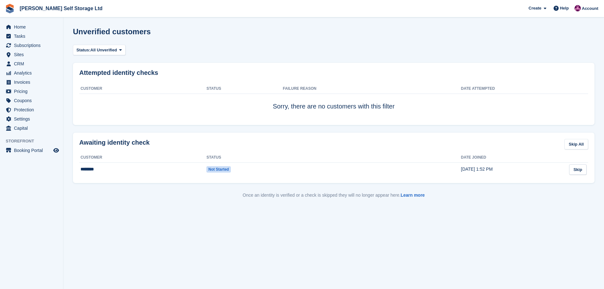 Image resolution: width=604 pixels, height=289 pixels. I want to click on span: Capital, so click(33, 128).